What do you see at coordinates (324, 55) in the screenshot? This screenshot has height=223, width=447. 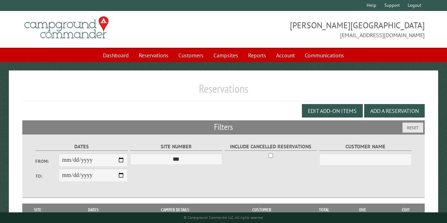 I see `a: Communications` at bounding box center [324, 55].